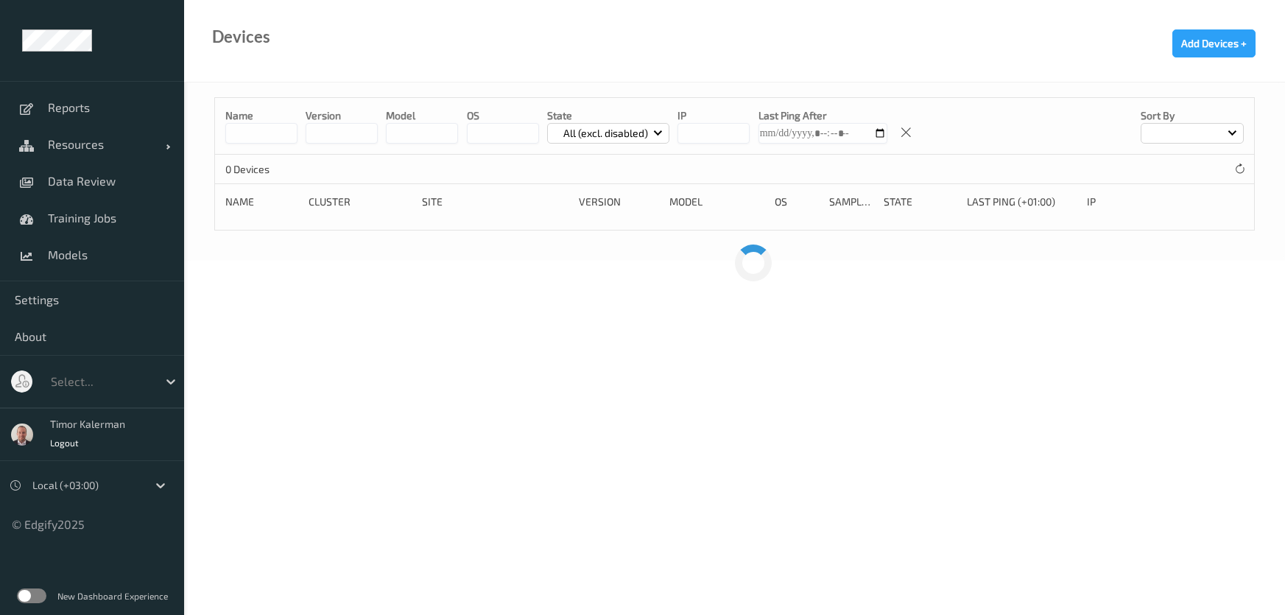 Image resolution: width=1285 pixels, height=615 pixels. What do you see at coordinates (920, 202) in the screenshot?
I see `div: State` at bounding box center [920, 202].